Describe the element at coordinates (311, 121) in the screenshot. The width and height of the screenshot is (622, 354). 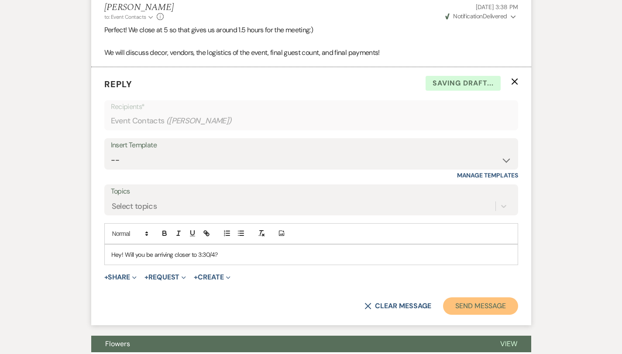
I see `div: Event Contacts` at that location.